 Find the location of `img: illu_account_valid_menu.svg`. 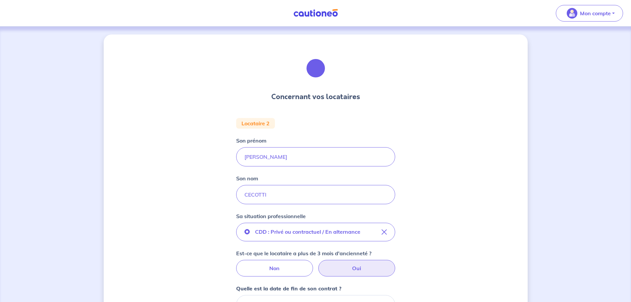

img: illu_account_valid_menu.svg is located at coordinates (572, 13).